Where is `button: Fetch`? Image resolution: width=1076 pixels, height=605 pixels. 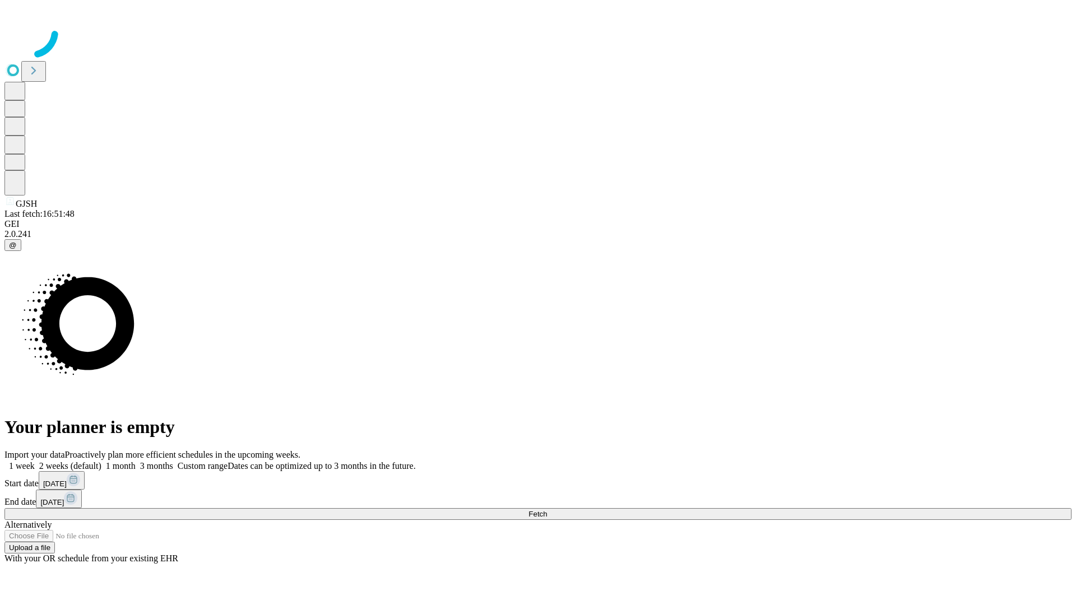 button: Fetch is located at coordinates (538, 514).